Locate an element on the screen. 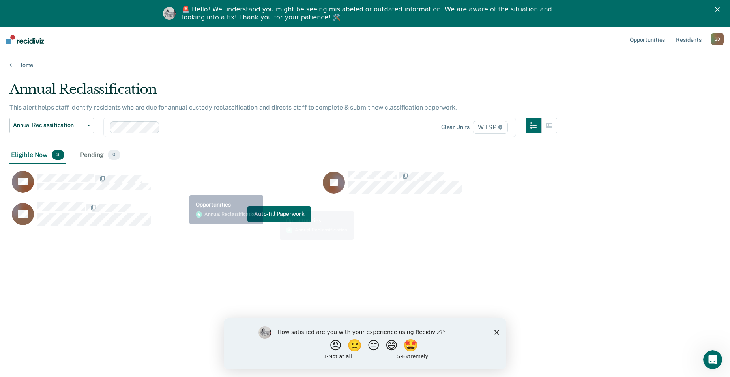 The image size is (730, 377). button: 5 is located at coordinates (188, 27).